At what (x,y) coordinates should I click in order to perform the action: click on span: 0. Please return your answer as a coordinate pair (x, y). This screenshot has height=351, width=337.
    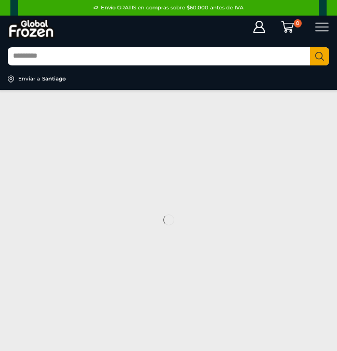
    Looking at the image, I should click on (298, 23).